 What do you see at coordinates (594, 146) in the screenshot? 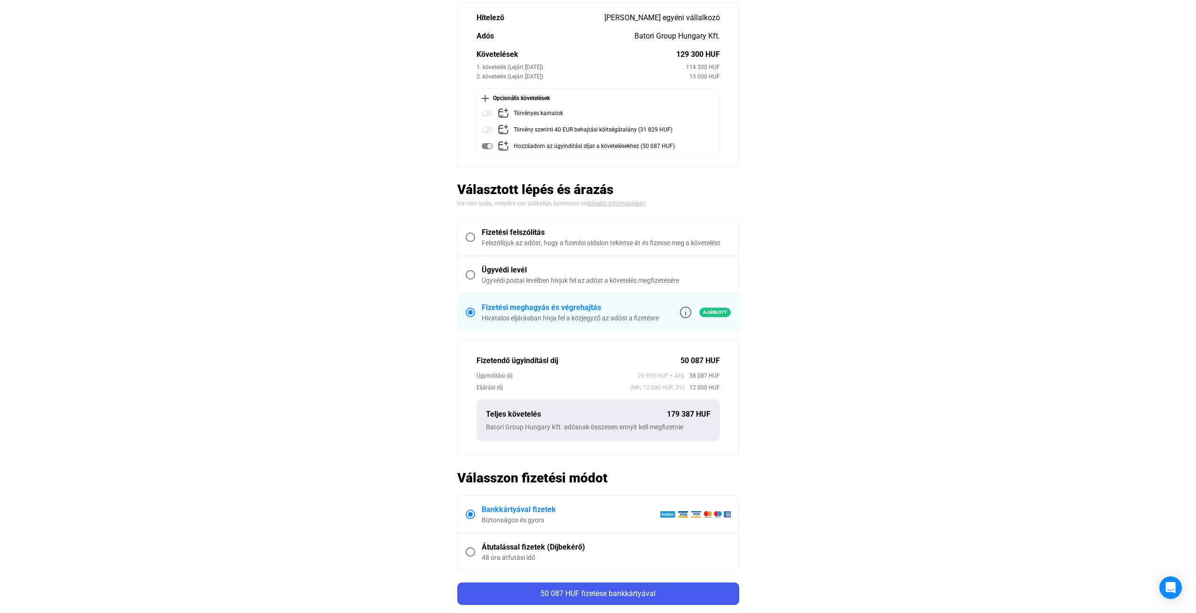
I see `div: Hozzáadom az ügyindítási díjat a követelésekhez (50 087 HUF)` at bounding box center [594, 146].